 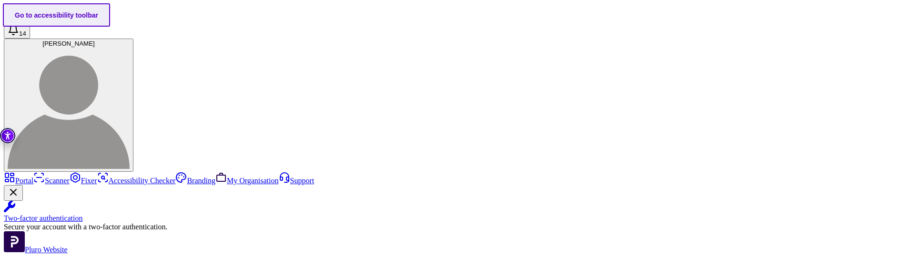 What do you see at coordinates (83, 181) in the screenshot?
I see `a: Fixer` at bounding box center [83, 181].